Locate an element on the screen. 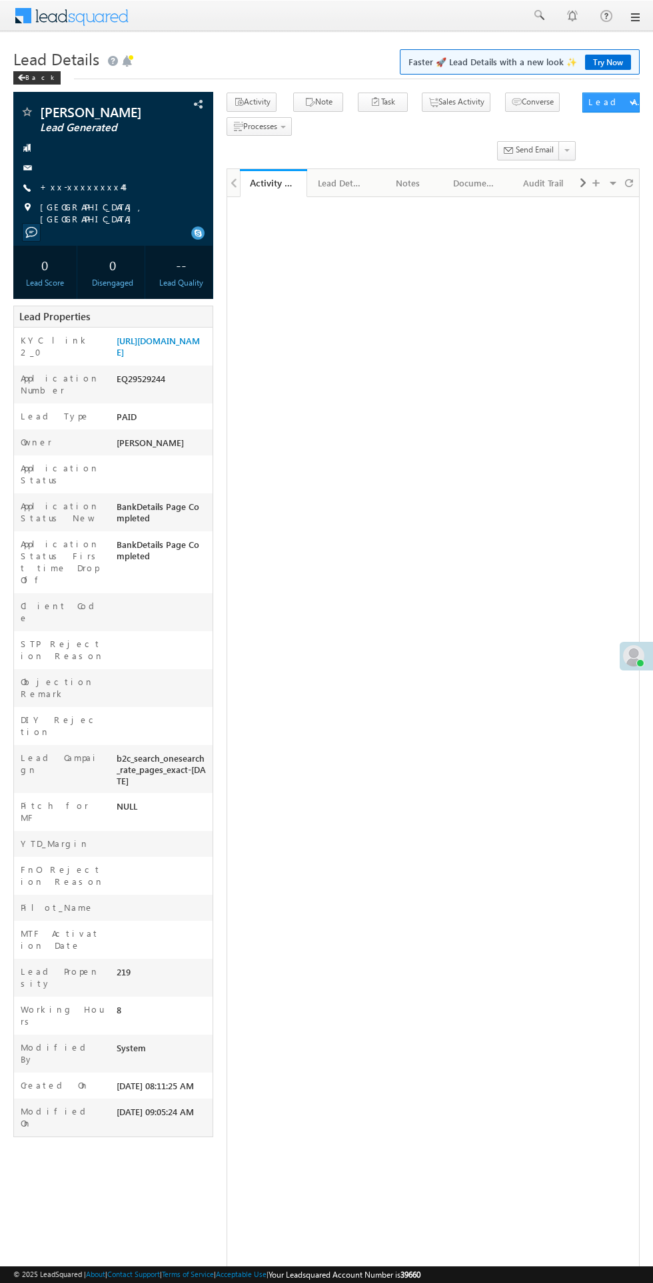 The image size is (653, 1283). label: Application Status New is located at coordinates (62, 512).